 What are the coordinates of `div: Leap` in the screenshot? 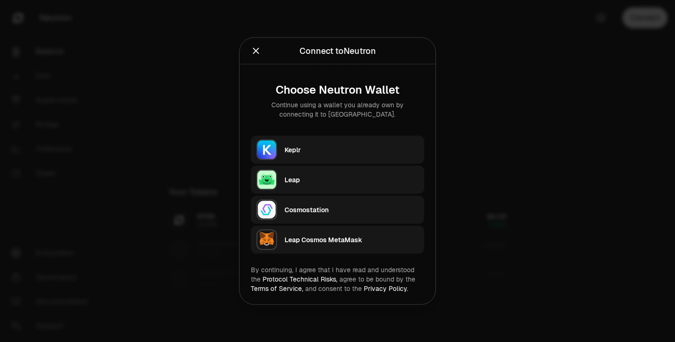 It's located at (351, 180).